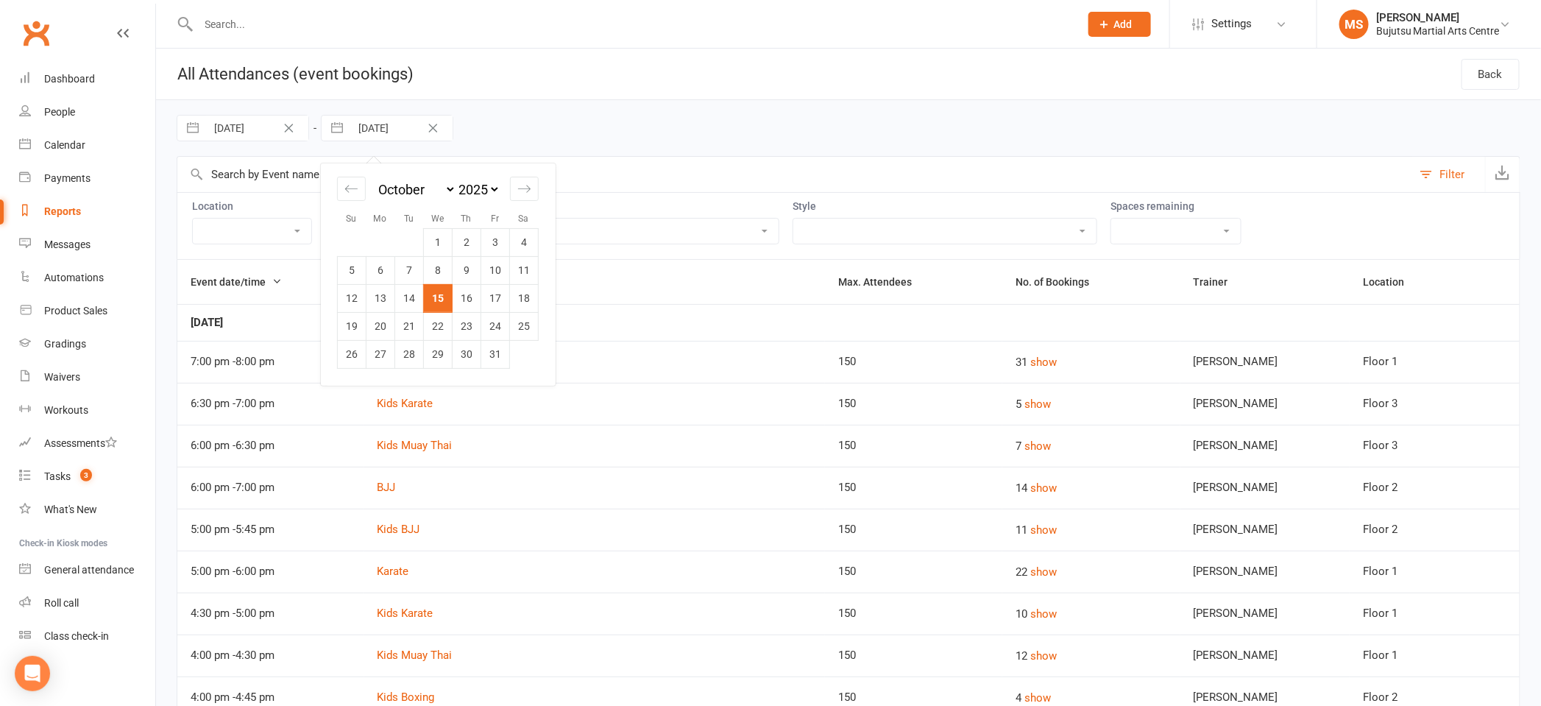 This screenshot has height=706, width=1541. Describe the element at coordinates (352, 270) in the screenshot. I see `td: Sunday, October 5, 2025` at that location.